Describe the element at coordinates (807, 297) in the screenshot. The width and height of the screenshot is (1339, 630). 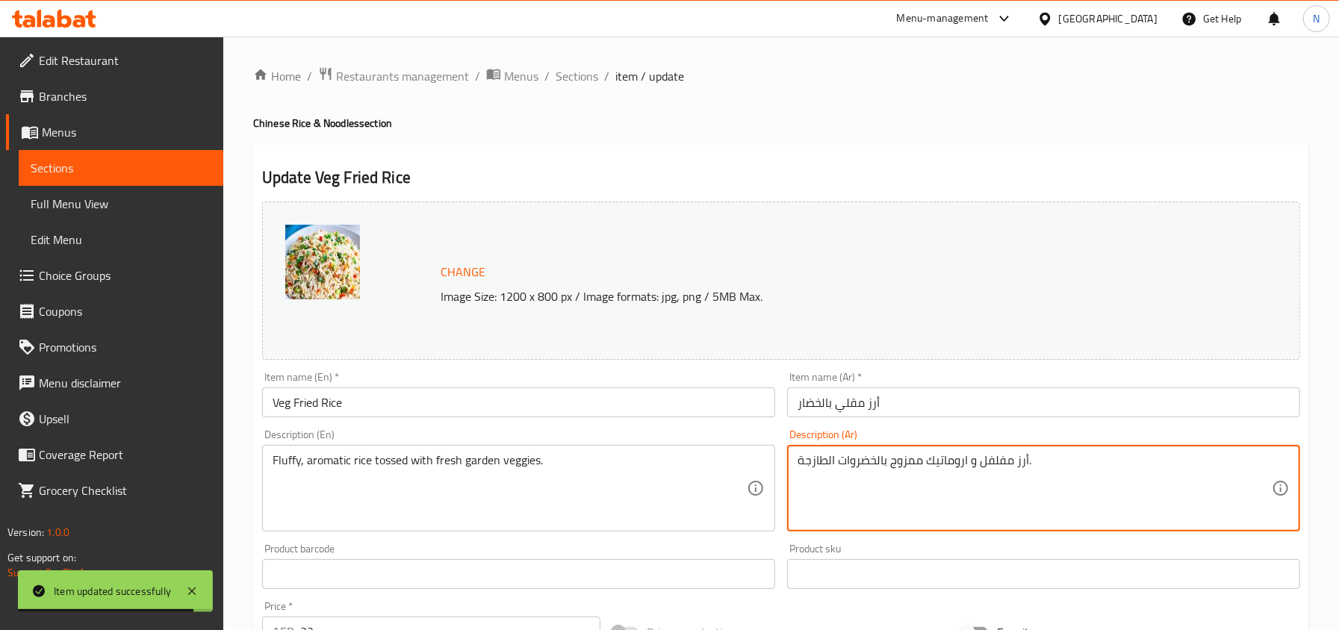
I see `p: Image Size: 1200 x 800 px / Image formats: jpg, png / 5MB Max.` at that location.